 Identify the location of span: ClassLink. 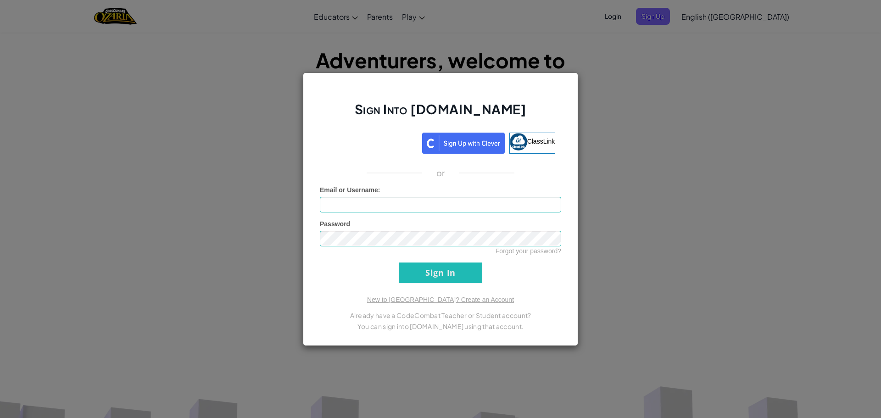
(541, 141).